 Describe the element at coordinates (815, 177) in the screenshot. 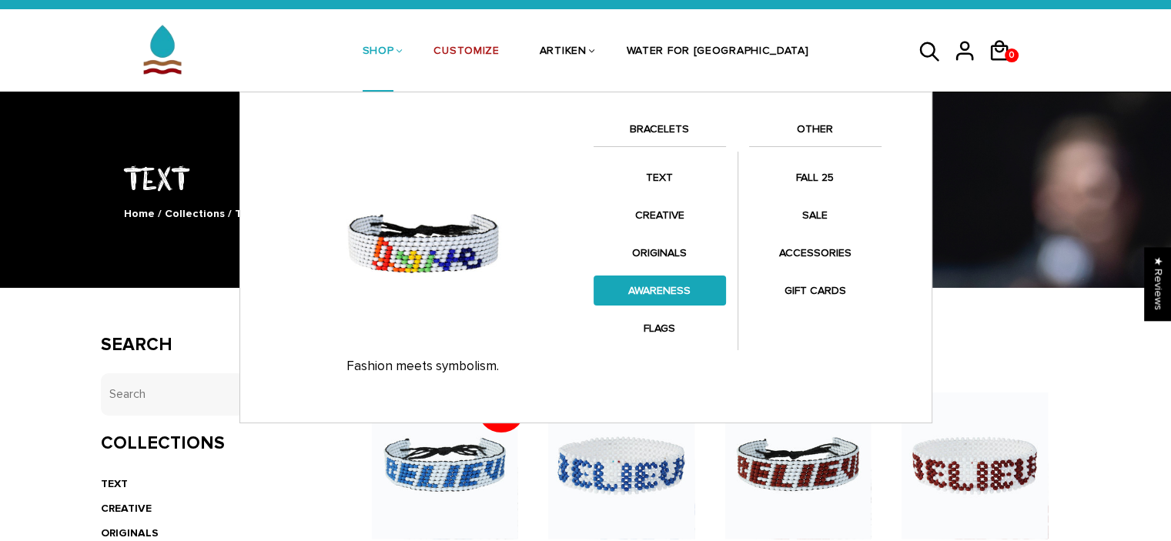

I see `a: FALL 25` at that location.